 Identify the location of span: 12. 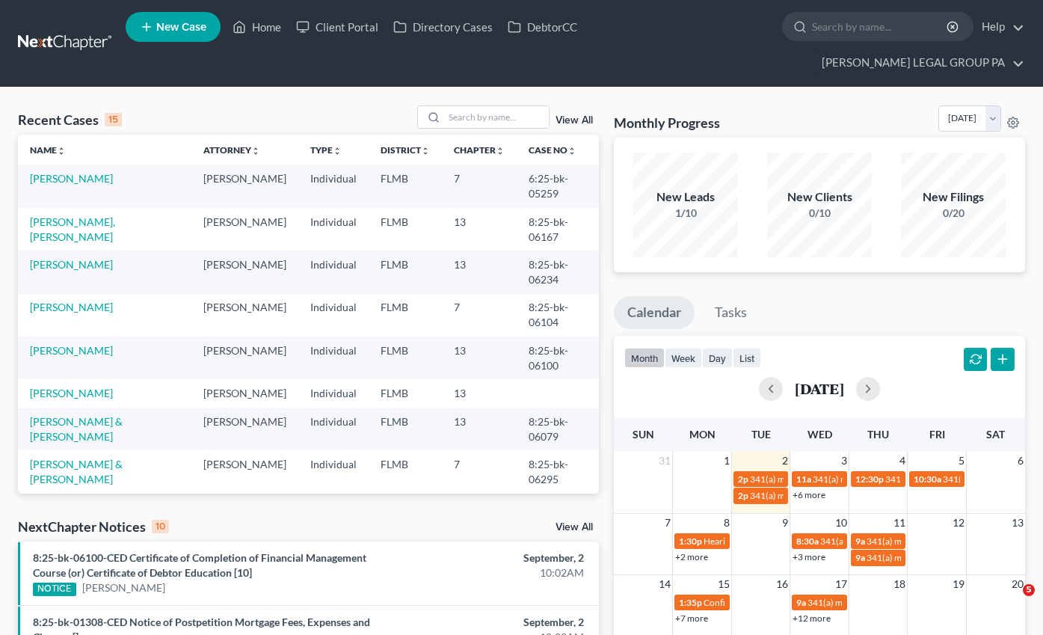
(959, 523).